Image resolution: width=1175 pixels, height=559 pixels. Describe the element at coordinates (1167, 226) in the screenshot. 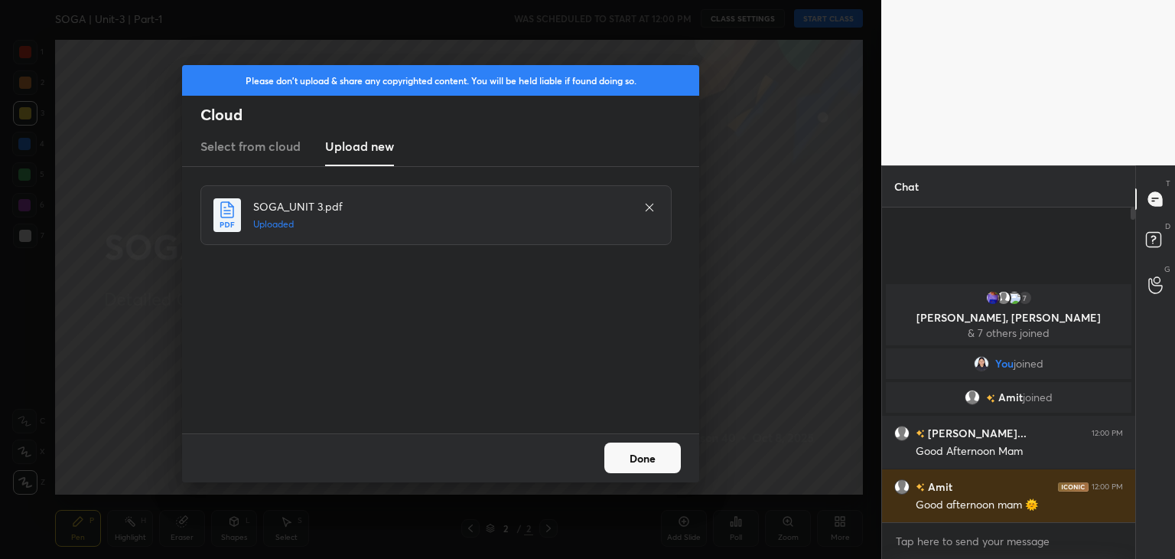

I see `p: D` at that location.